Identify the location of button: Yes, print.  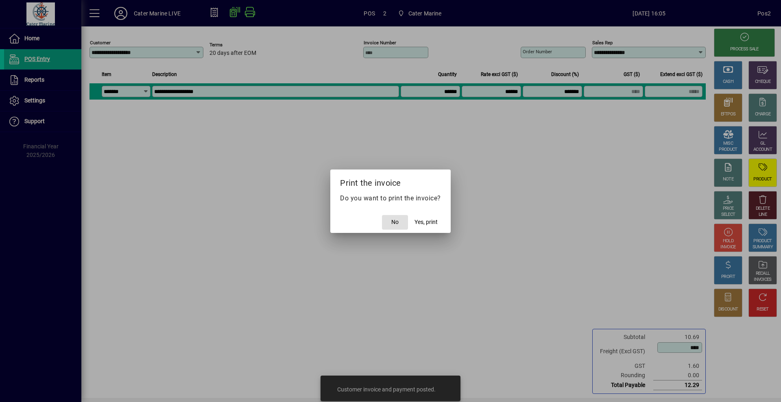
(426, 222).